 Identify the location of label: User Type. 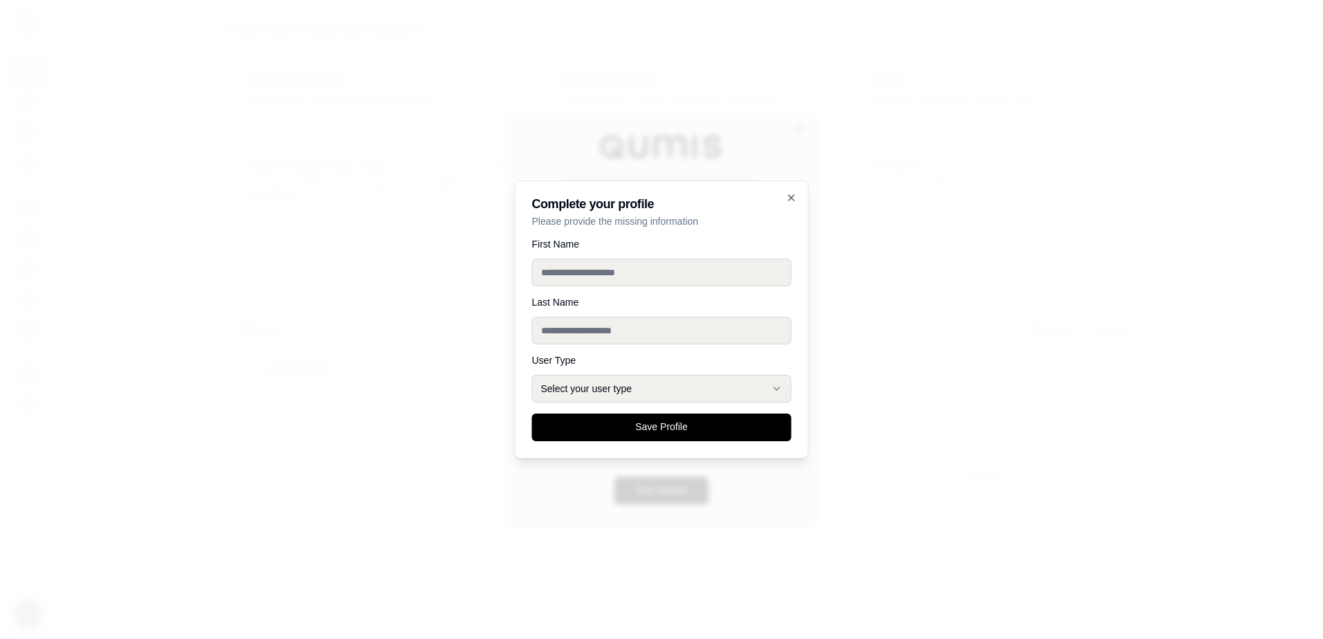
(661, 360).